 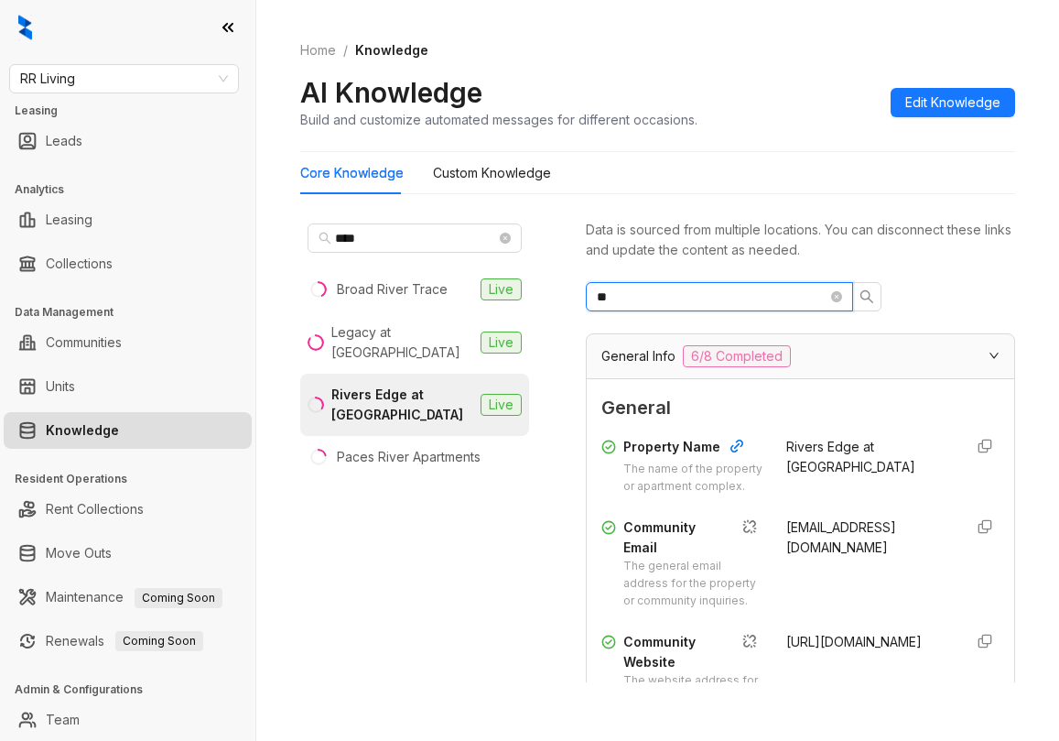 What do you see at coordinates (94, 509) in the screenshot?
I see `a: Rent Collections` at bounding box center [94, 509].